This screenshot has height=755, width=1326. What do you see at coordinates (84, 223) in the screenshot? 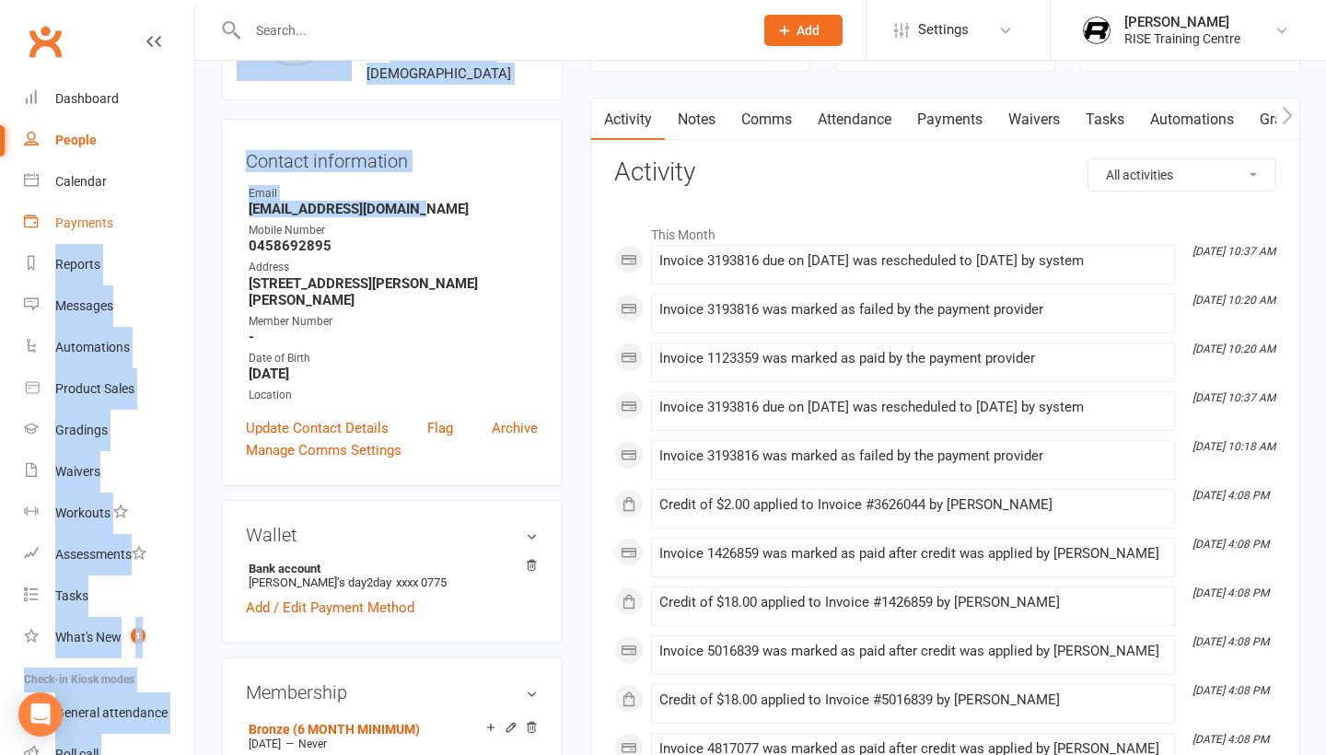
I see `div: Payments` at bounding box center [84, 223].